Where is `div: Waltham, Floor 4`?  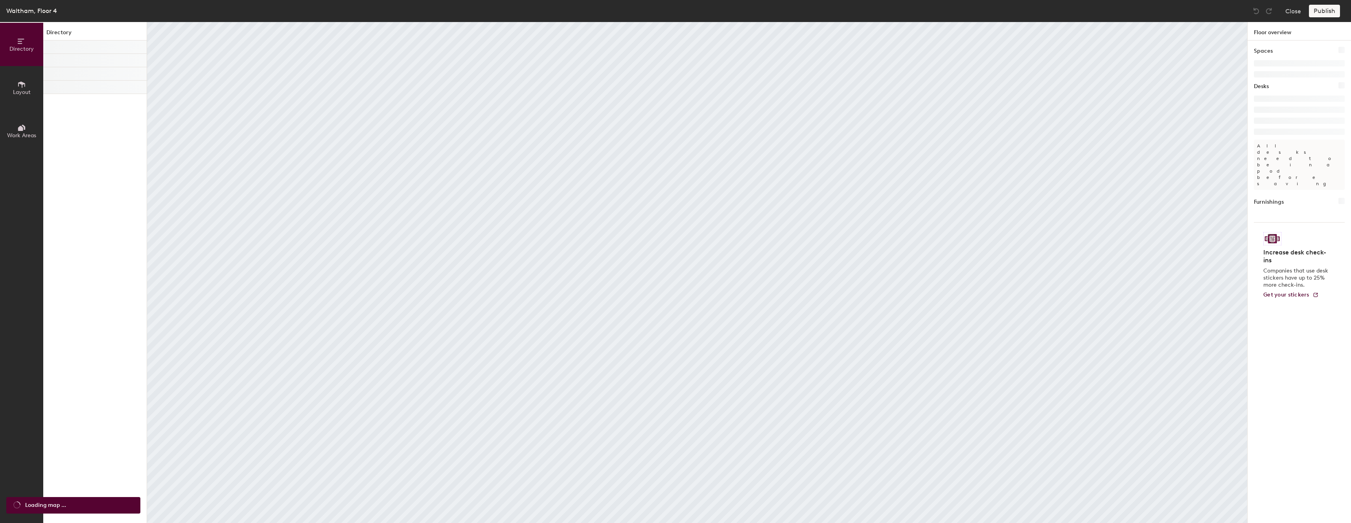 div: Waltham, Floor 4 is located at coordinates (31, 11).